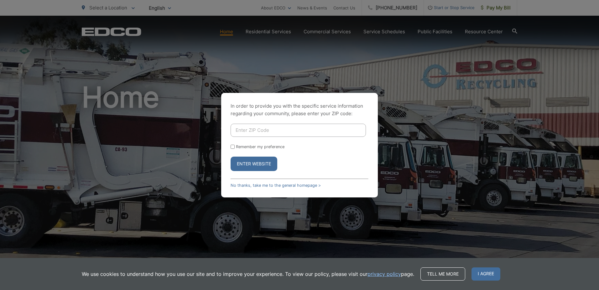 The width and height of the screenshot is (599, 290). I want to click on span: I agree, so click(486, 274).